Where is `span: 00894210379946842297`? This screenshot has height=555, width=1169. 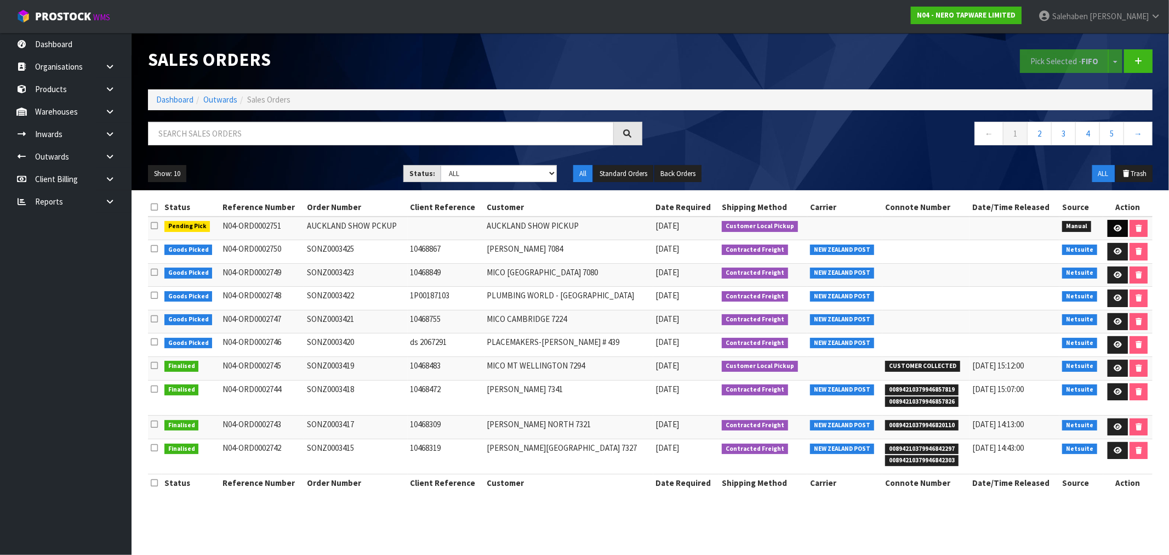 span: 00894210379946842297 is located at coordinates (922, 449).